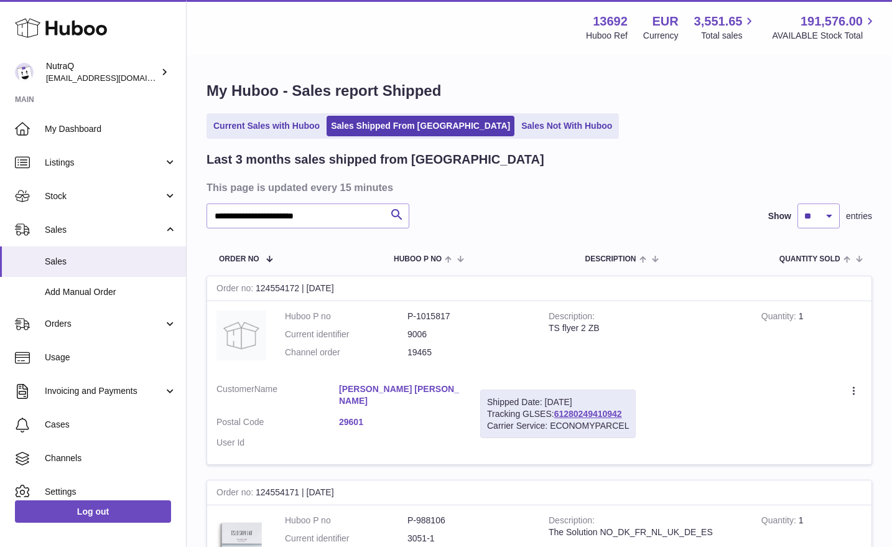 The image size is (892, 547). I want to click on label: Show, so click(780, 216).